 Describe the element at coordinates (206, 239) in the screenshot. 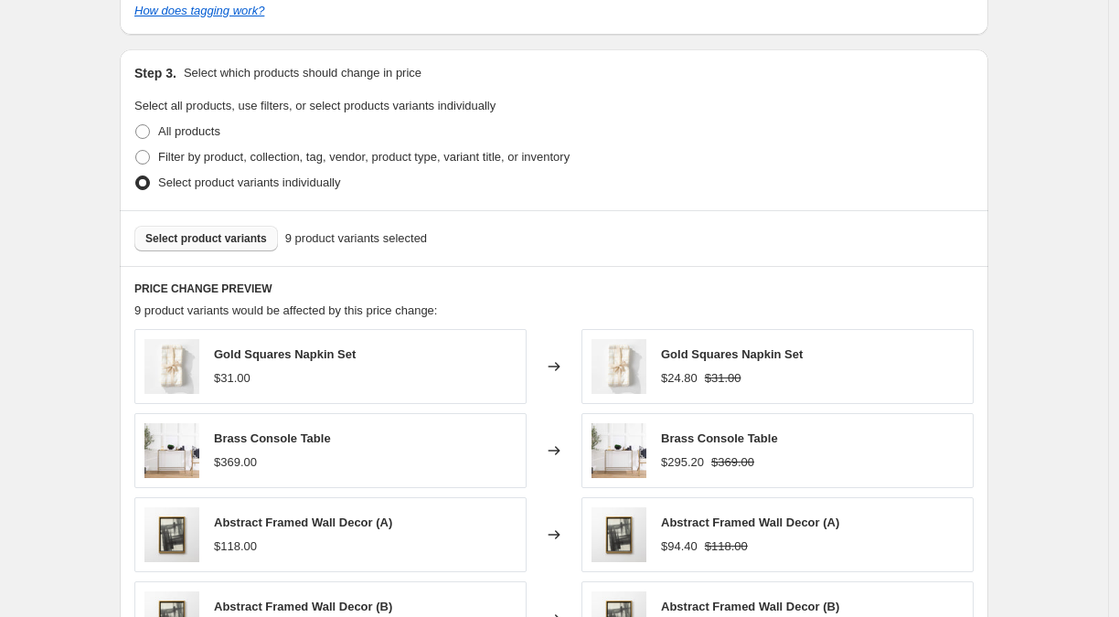

I see `span: Select product variants` at that location.